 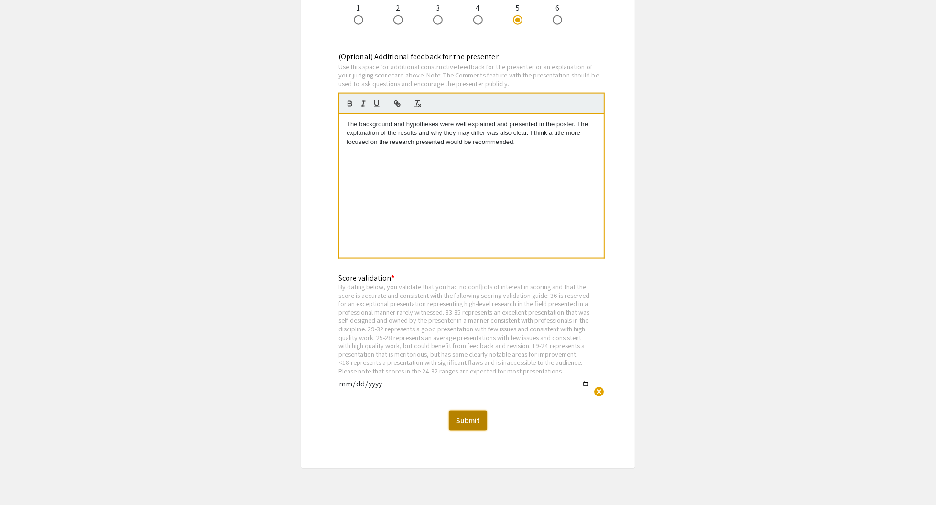 I want to click on mat-label: Score validation, so click(x=366, y=278).